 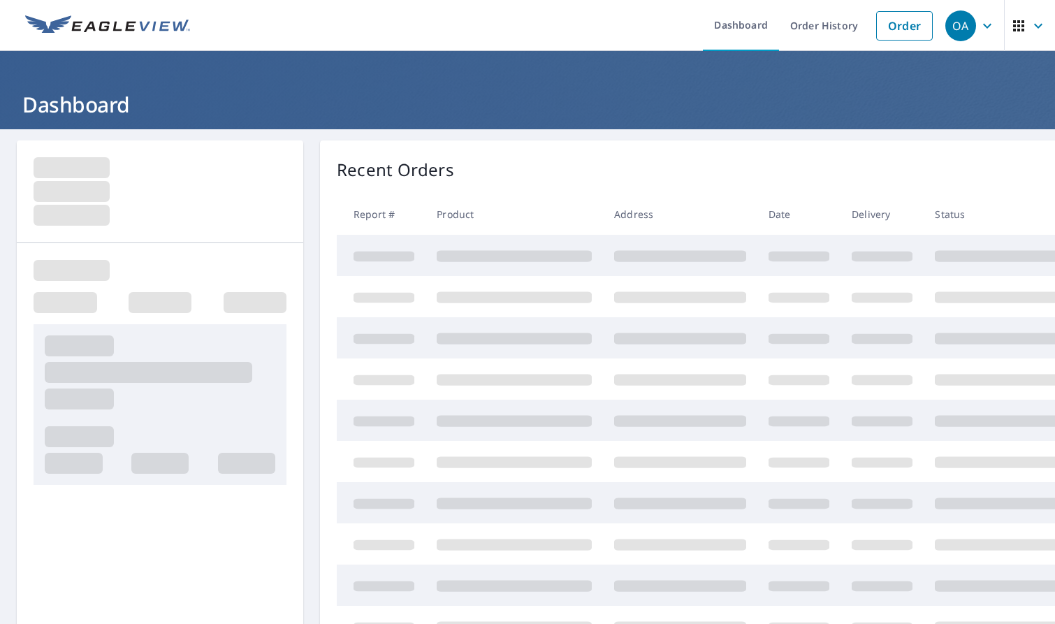 What do you see at coordinates (381, 214) in the screenshot?
I see `th: Report #` at bounding box center [381, 214].